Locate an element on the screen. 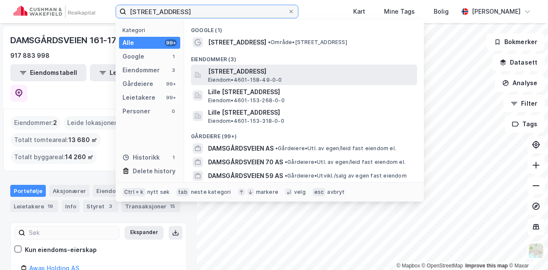  span: 13 680 ㎡ is located at coordinates (83, 140).